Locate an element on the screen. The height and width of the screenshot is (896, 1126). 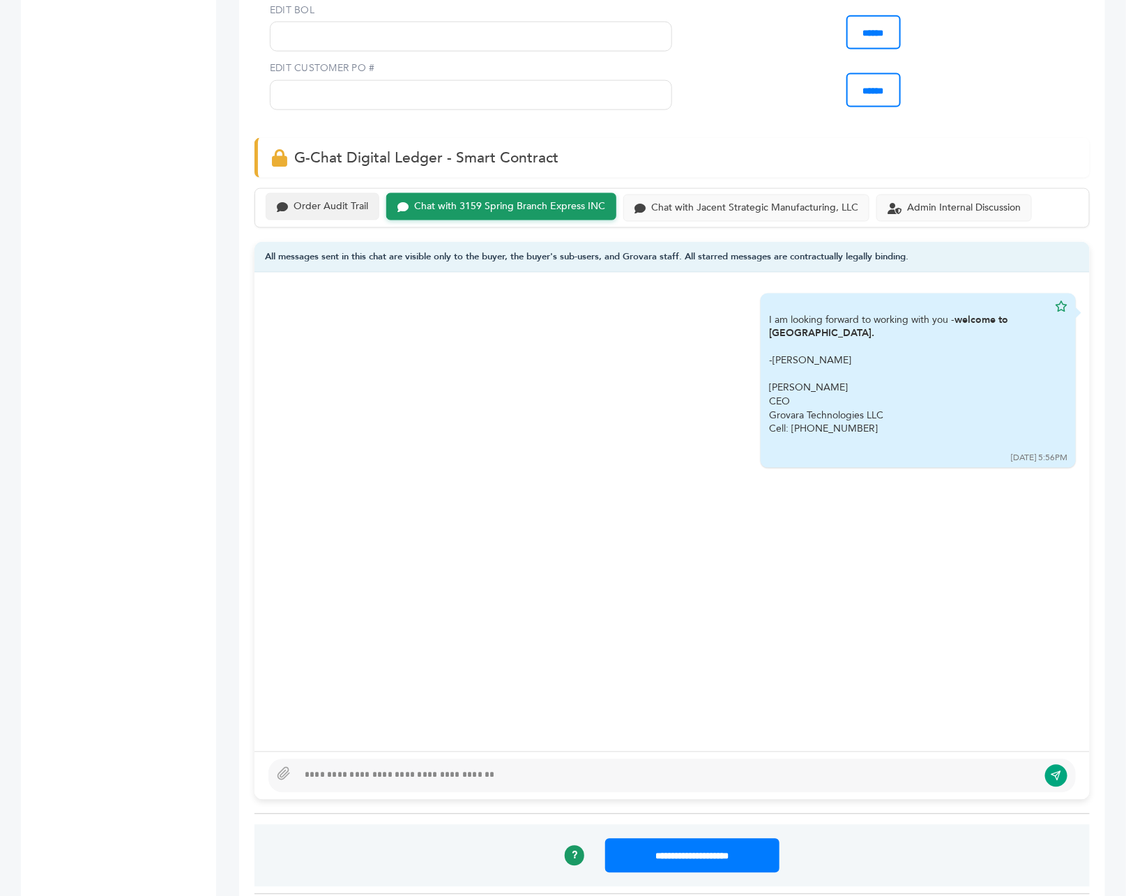
span: G-Chat Digital Ledger - Smart Contract is located at coordinates (426, 158).